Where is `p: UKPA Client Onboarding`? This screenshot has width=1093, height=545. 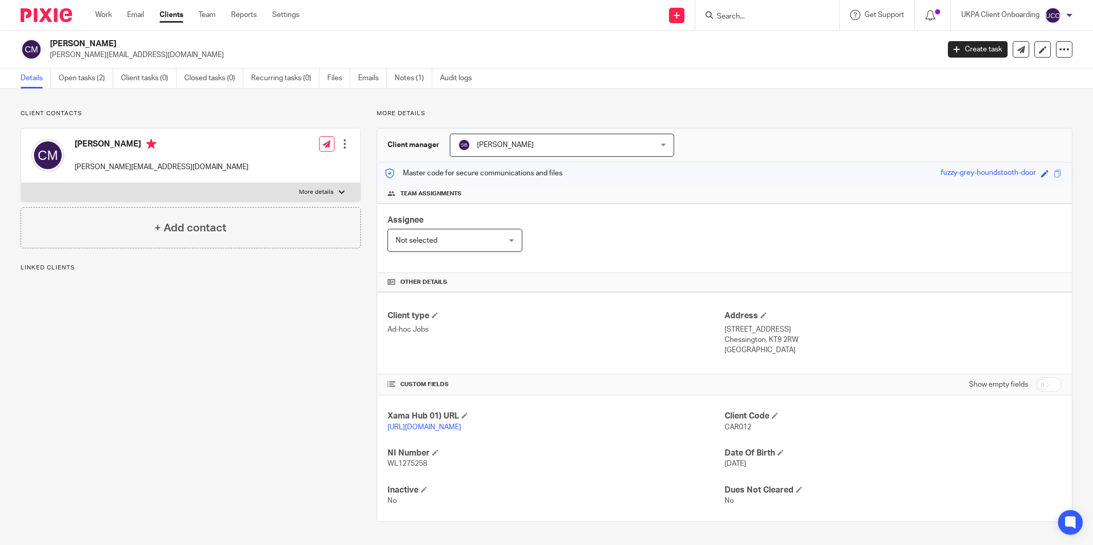 p: UKPA Client Onboarding is located at coordinates (1000, 15).